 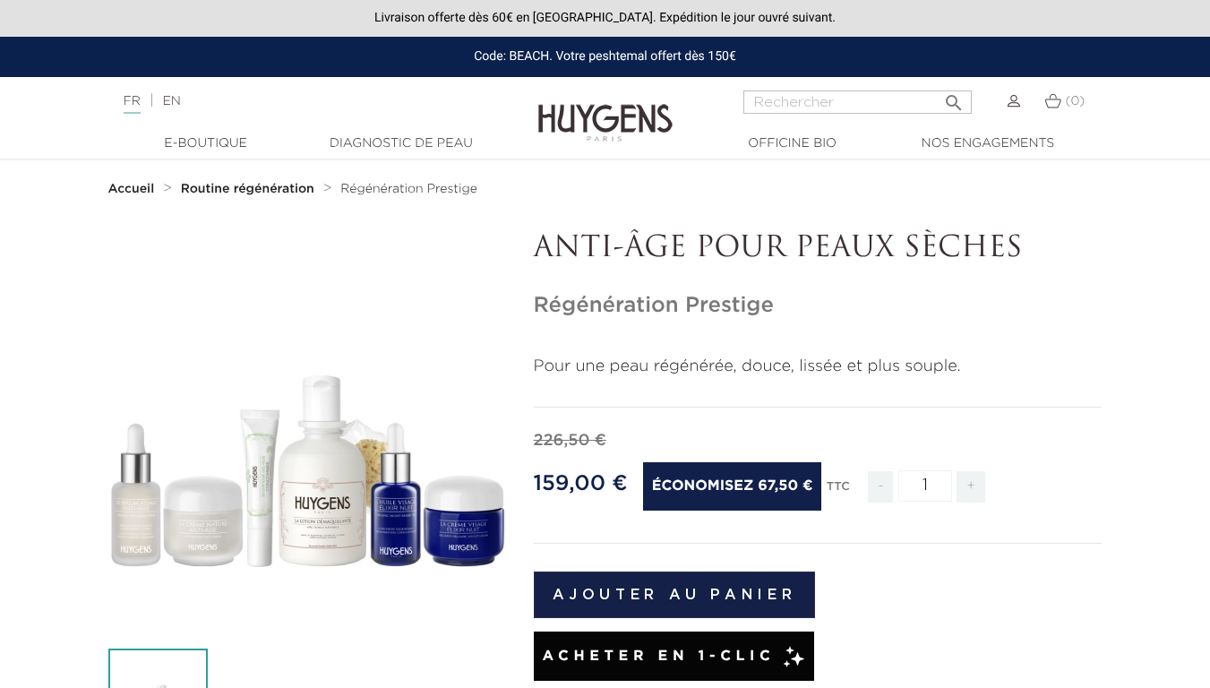 What do you see at coordinates (857, 102) in the screenshot?
I see `input: Rechercher` at bounding box center [857, 102].